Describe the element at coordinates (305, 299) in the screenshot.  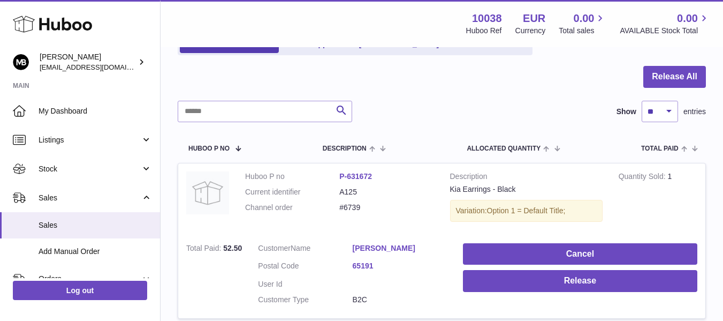
I see `dt: Customer Type` at that location.